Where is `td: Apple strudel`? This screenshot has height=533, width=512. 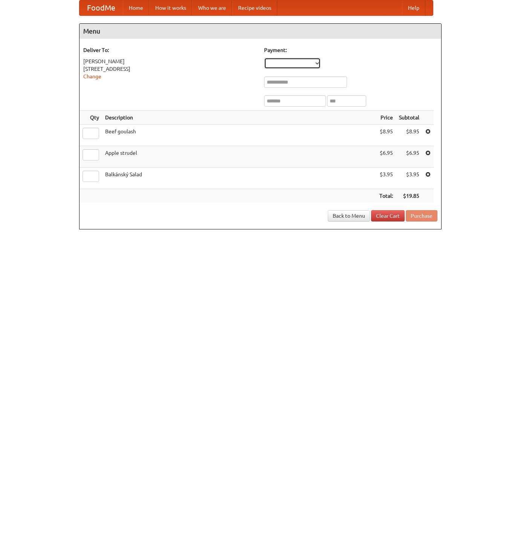
td: Apple strudel is located at coordinates (239, 157).